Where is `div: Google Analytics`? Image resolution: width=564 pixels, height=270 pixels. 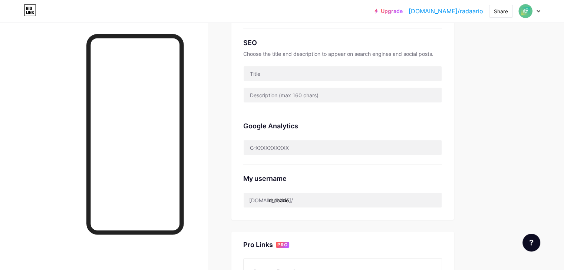 div: Google Analytics is located at coordinates (342, 126).